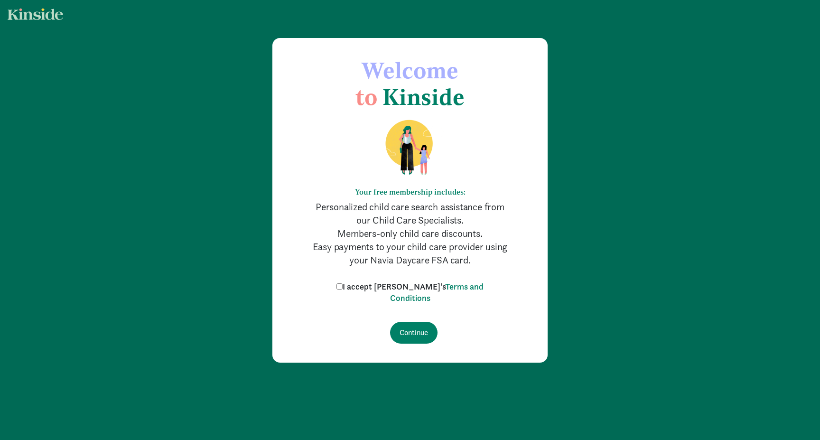  What do you see at coordinates (410, 147) in the screenshot?
I see `img: illustration-mom-daughter.png` at bounding box center [410, 147].